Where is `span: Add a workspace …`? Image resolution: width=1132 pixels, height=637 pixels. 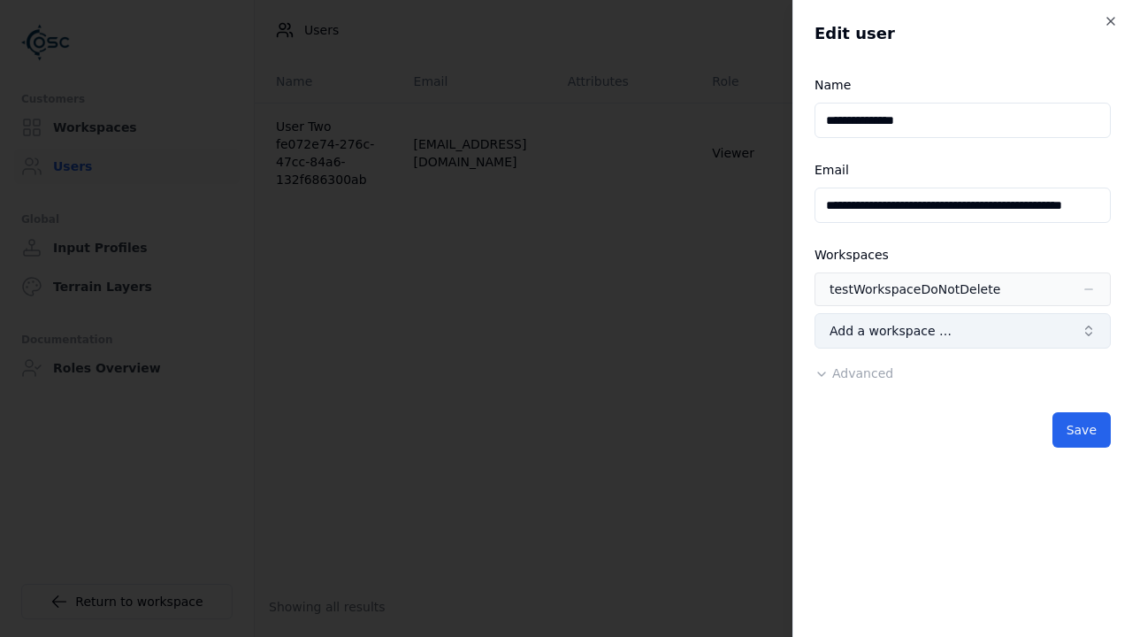 span: Add a workspace … is located at coordinates (890, 331).